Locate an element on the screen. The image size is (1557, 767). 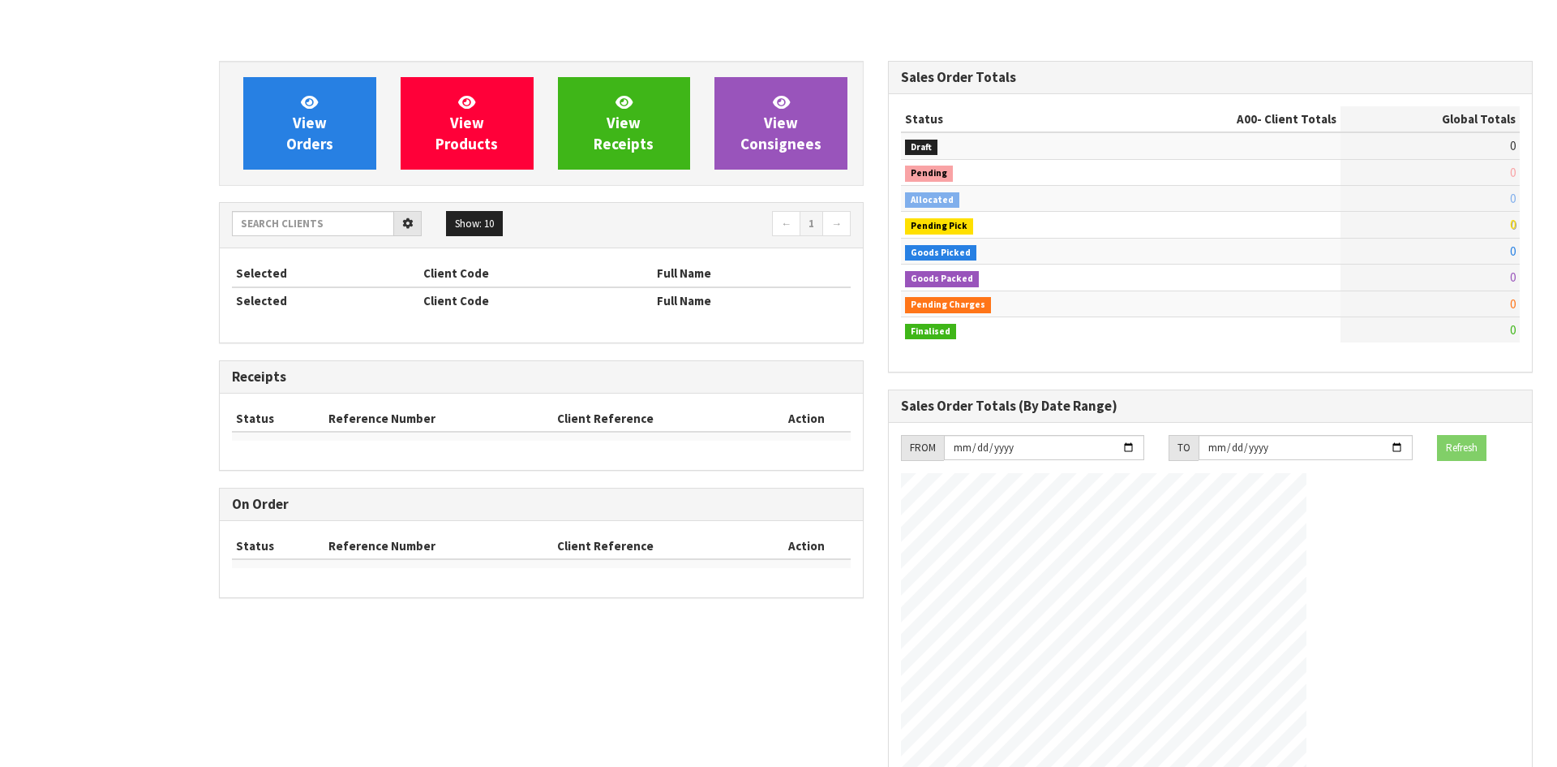
span: Goods Picked is located at coordinates (941, 253).